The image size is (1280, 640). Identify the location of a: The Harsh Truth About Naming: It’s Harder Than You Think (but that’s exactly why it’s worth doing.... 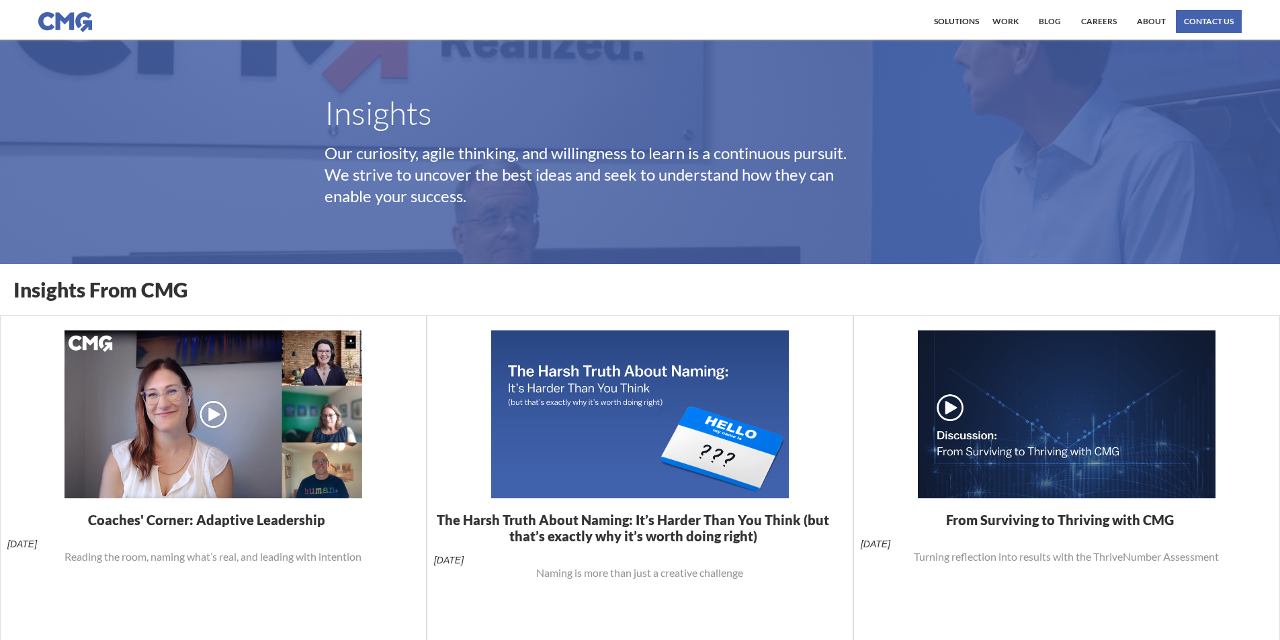
(640, 552).